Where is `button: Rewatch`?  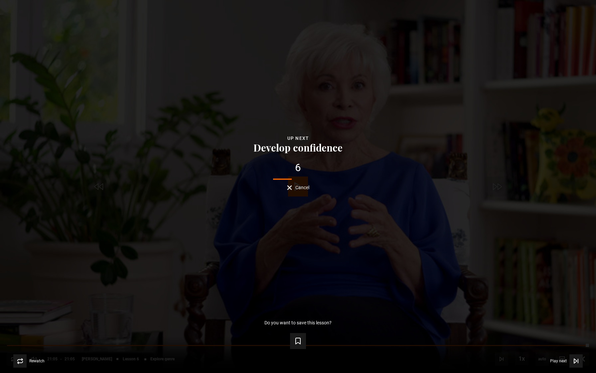 button: Rewatch is located at coordinates (29, 361).